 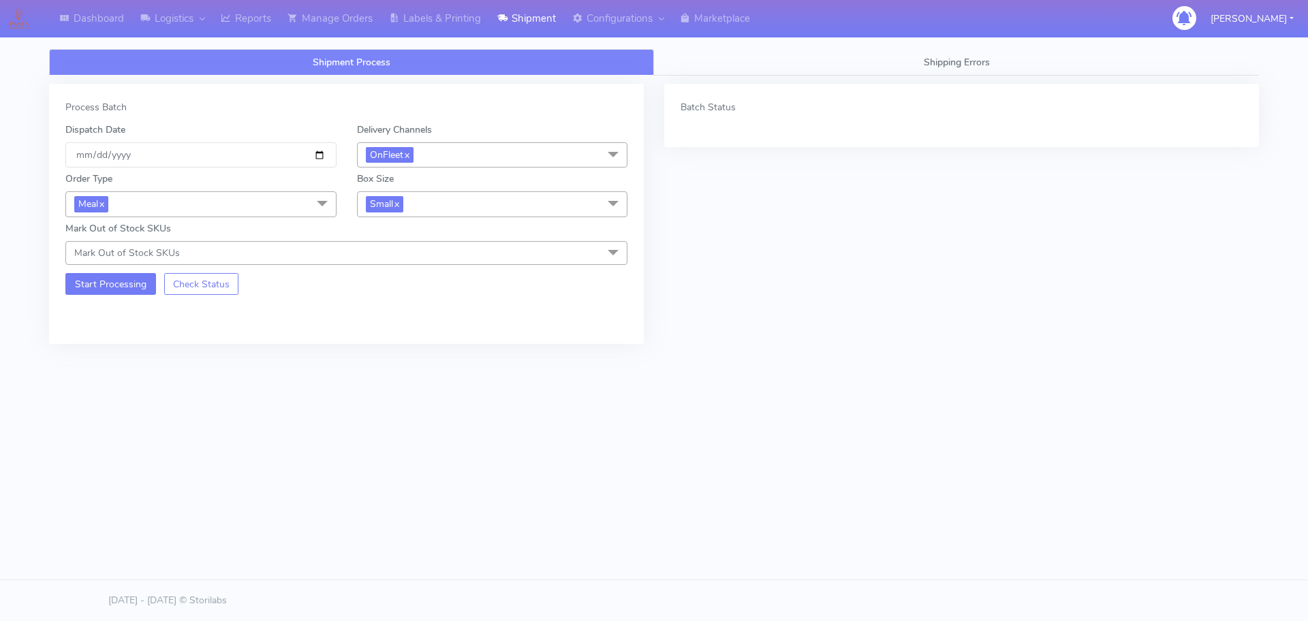 What do you see at coordinates (390, 155) in the screenshot?
I see `span: OnFleet` at bounding box center [390, 155].